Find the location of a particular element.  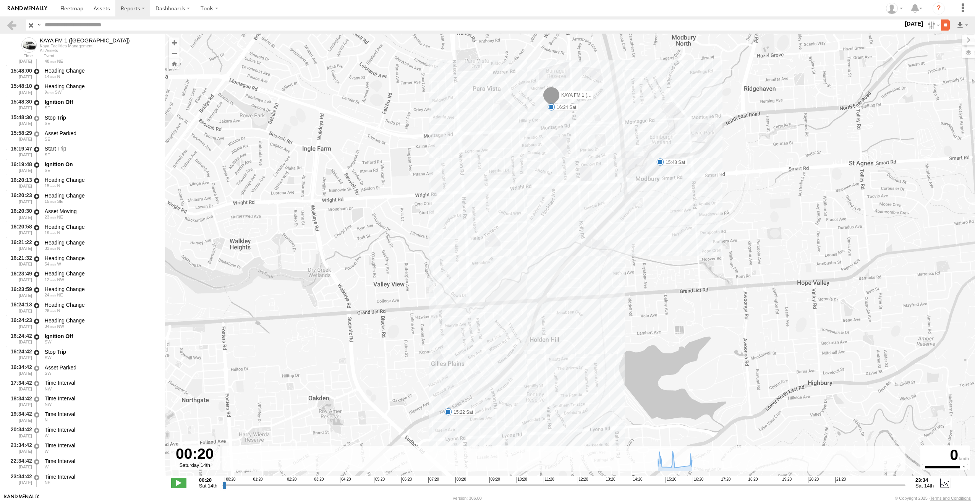

span: 01:20 is located at coordinates (257, 480).